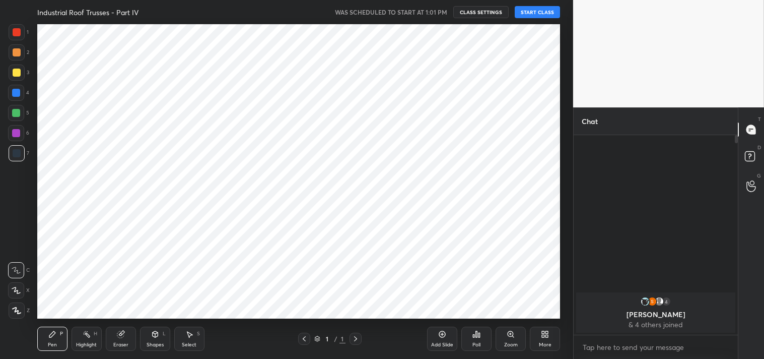 The width and height of the screenshot is (764, 359). I want to click on div: Select, so click(189, 345).